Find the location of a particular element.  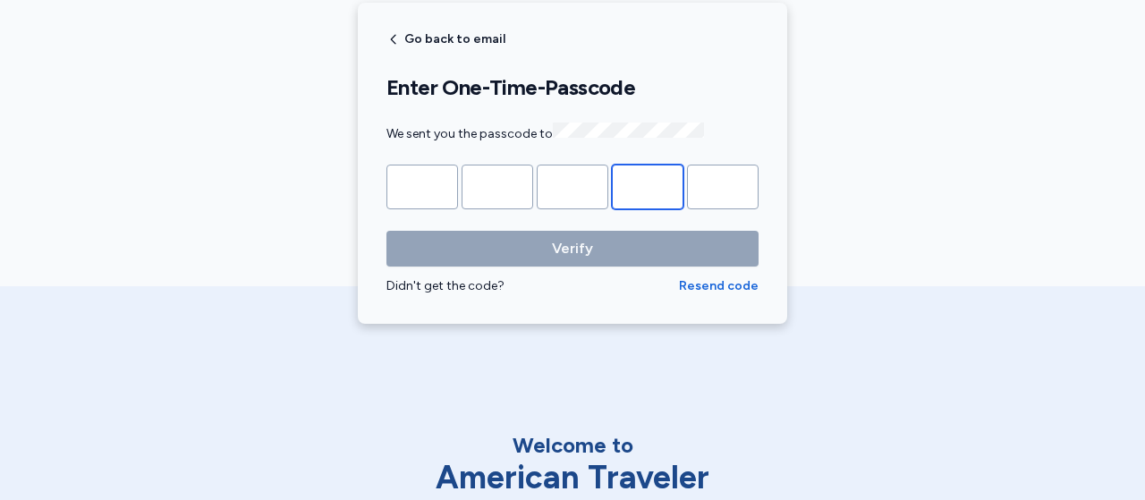

input: Please enter OTP character 2 is located at coordinates (497, 187).